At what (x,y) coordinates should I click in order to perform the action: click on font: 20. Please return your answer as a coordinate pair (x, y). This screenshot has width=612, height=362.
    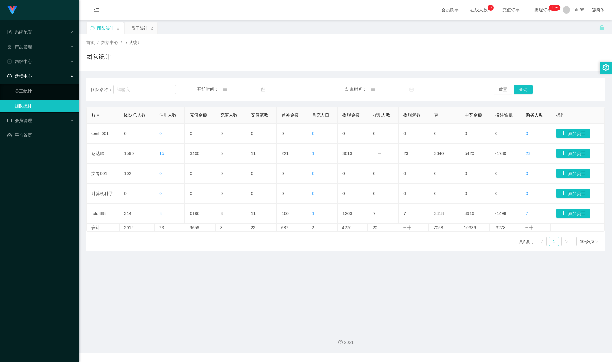
    Looking at the image, I should click on (375, 228).